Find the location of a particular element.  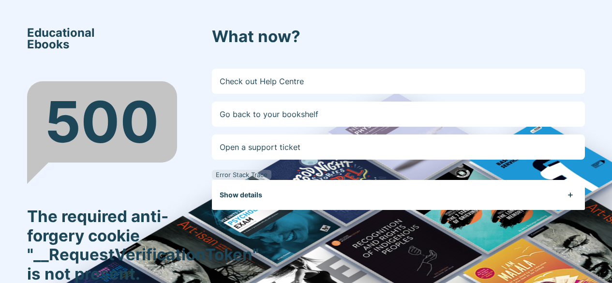

div: 500 is located at coordinates (102, 122).